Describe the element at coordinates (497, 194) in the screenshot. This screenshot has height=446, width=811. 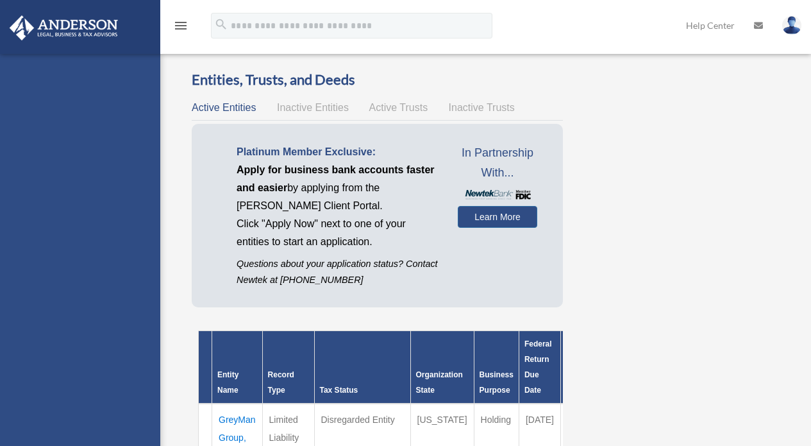
I see `img: NewtekBankLogoSM.png` at that location.